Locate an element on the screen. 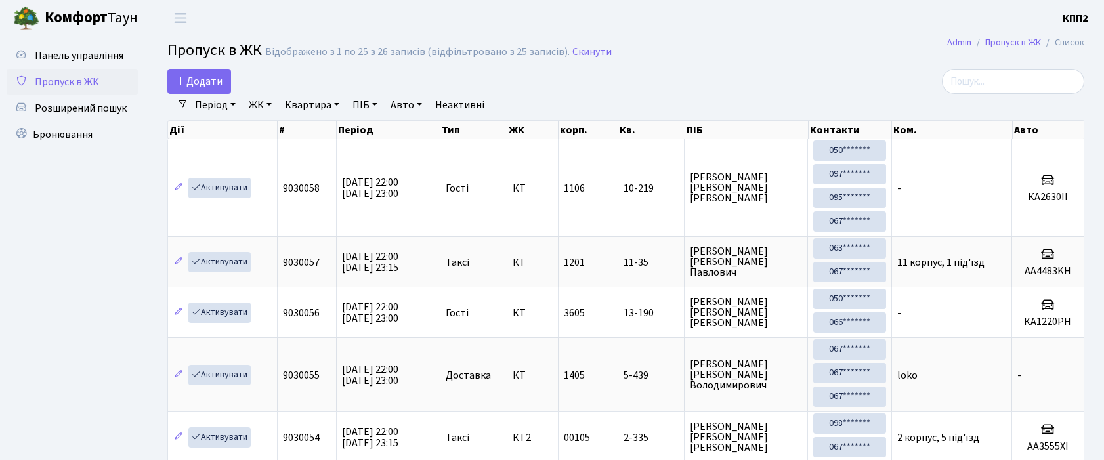 This screenshot has width=1104, height=460. a: КПП2 is located at coordinates (1075, 18).